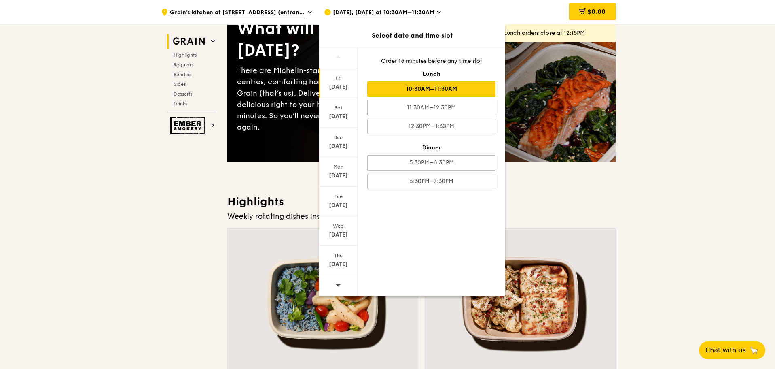 This screenshot has width=775, height=369. I want to click on span: $0.00, so click(596, 11).